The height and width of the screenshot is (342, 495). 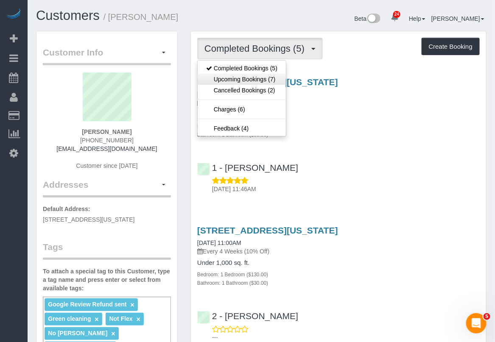 What do you see at coordinates (242, 109) in the screenshot?
I see `a: Charges (6)` at bounding box center [242, 109].